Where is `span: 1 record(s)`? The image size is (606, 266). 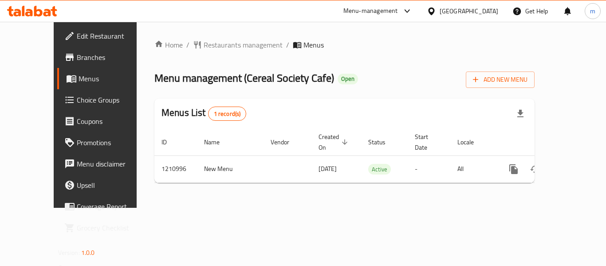
span: 1 record(s) is located at coordinates (227, 114).